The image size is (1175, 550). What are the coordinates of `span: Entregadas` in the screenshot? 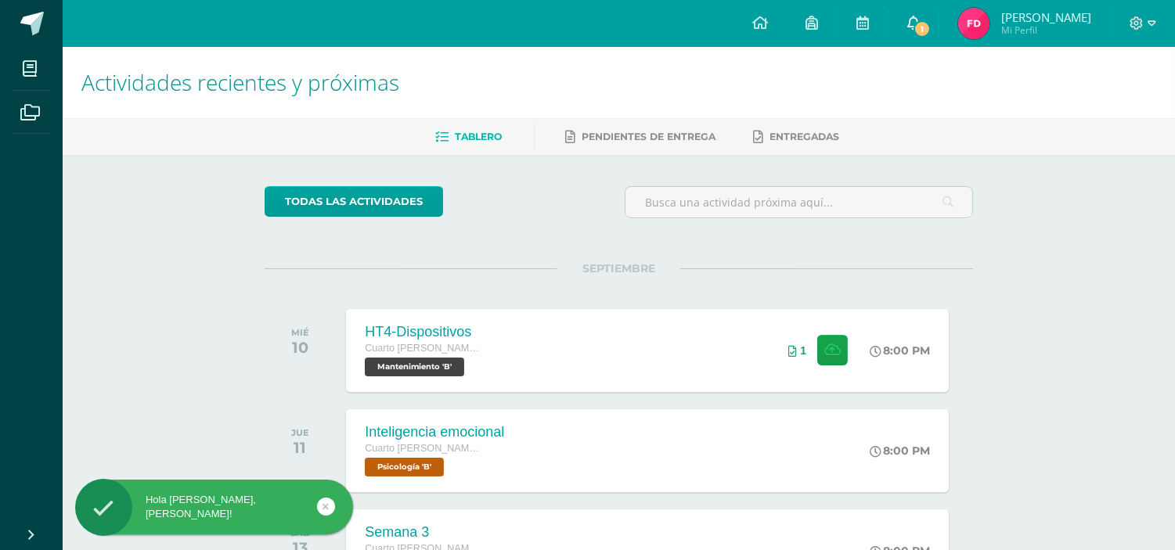 It's located at (805, 136).